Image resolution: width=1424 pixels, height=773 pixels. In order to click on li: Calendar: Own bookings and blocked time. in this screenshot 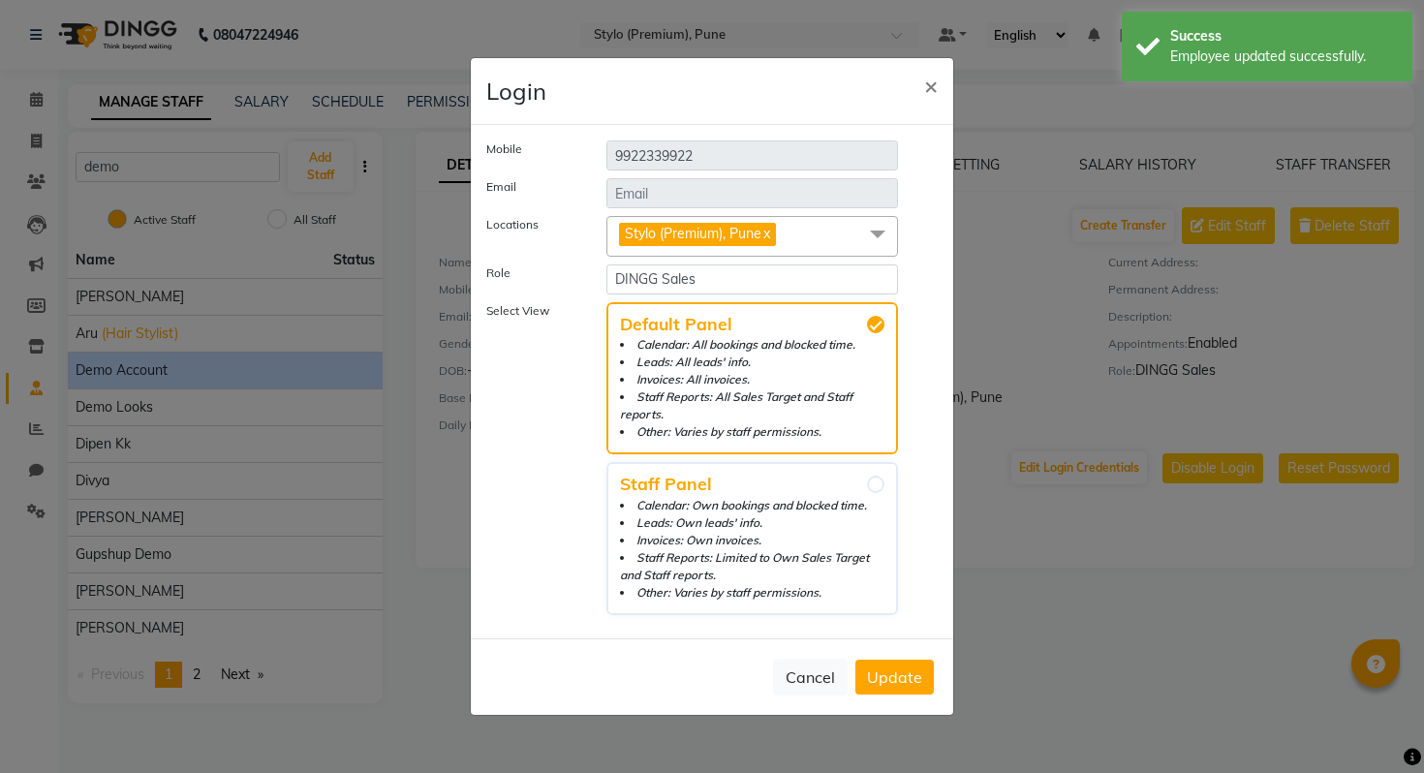, I will do `click(752, 506)`.